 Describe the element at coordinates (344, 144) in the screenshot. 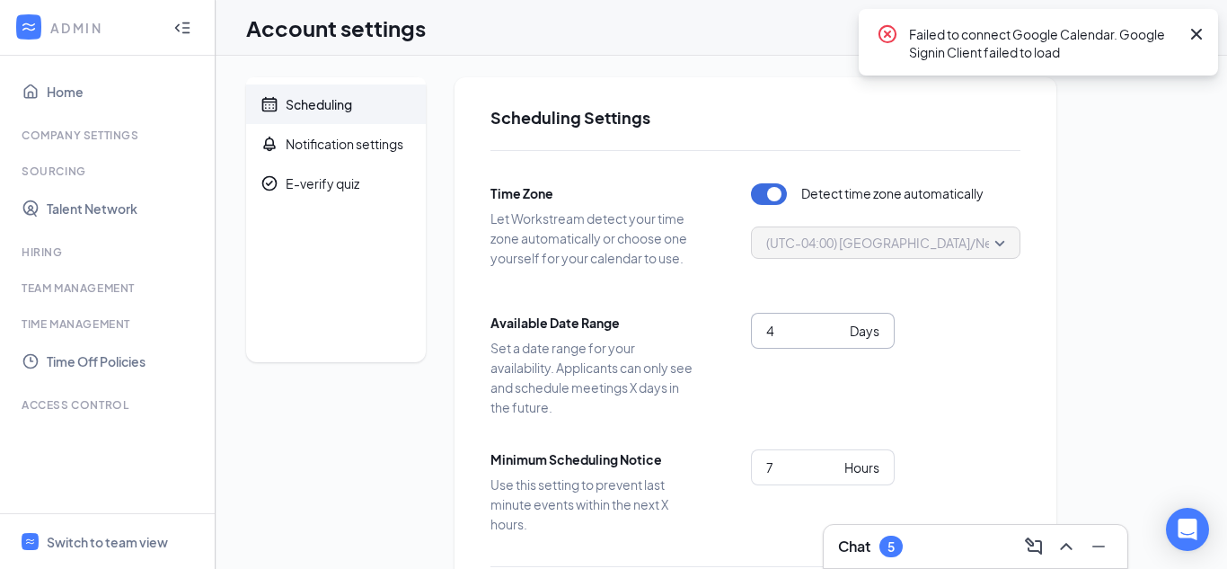

I see `div: Notification settings` at that location.